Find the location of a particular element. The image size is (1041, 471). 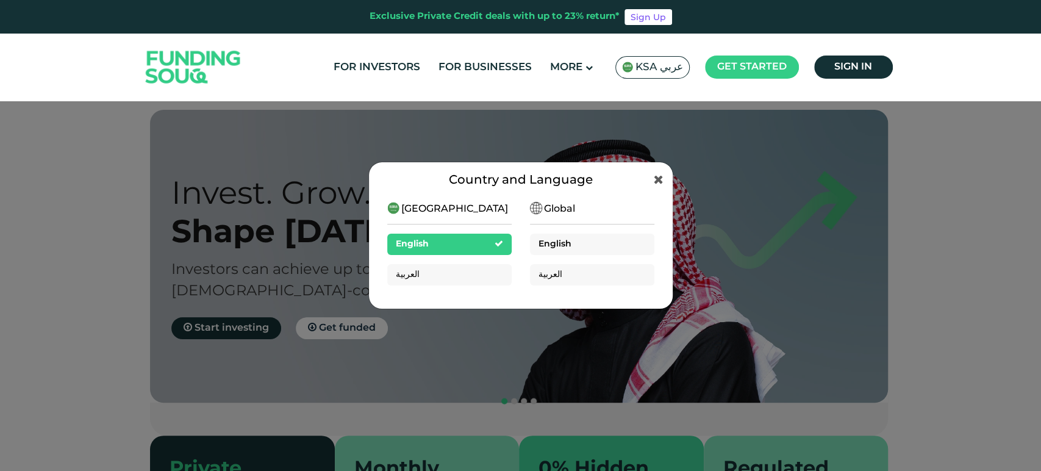

span: Get started is located at coordinates (752, 66).